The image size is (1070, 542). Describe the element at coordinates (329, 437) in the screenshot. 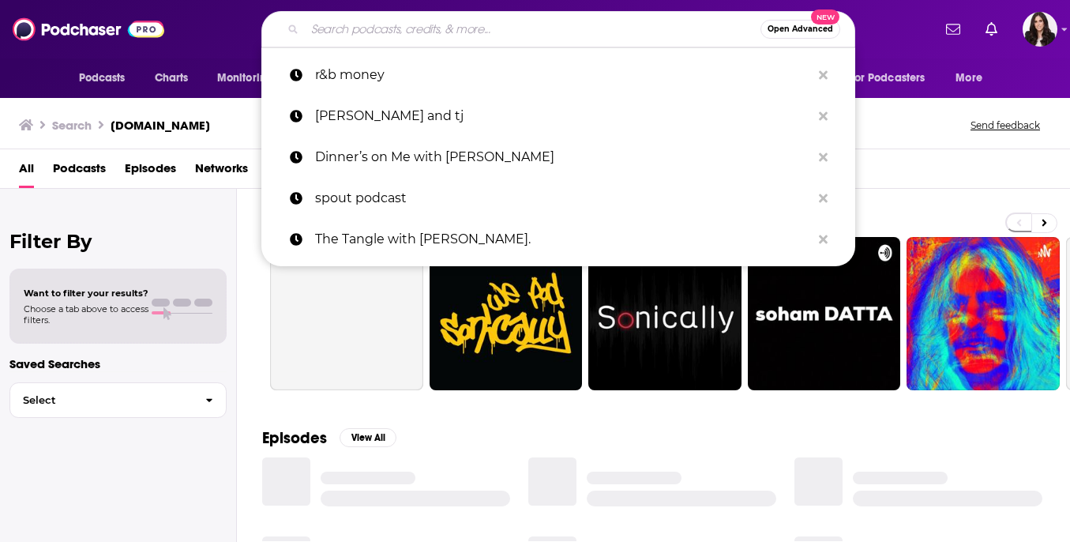

I see `a: EpisodesView All` at that location.